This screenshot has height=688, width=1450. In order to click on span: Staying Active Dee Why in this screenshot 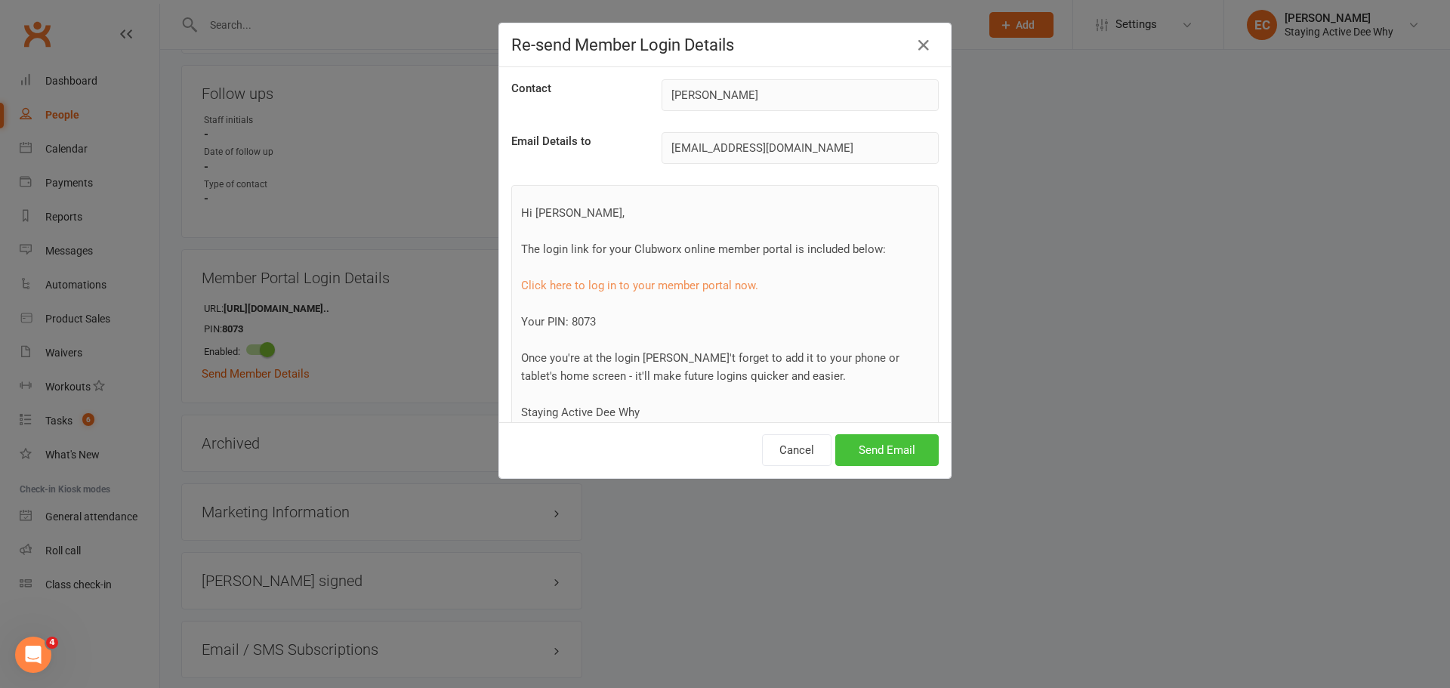, I will do `click(580, 412)`.